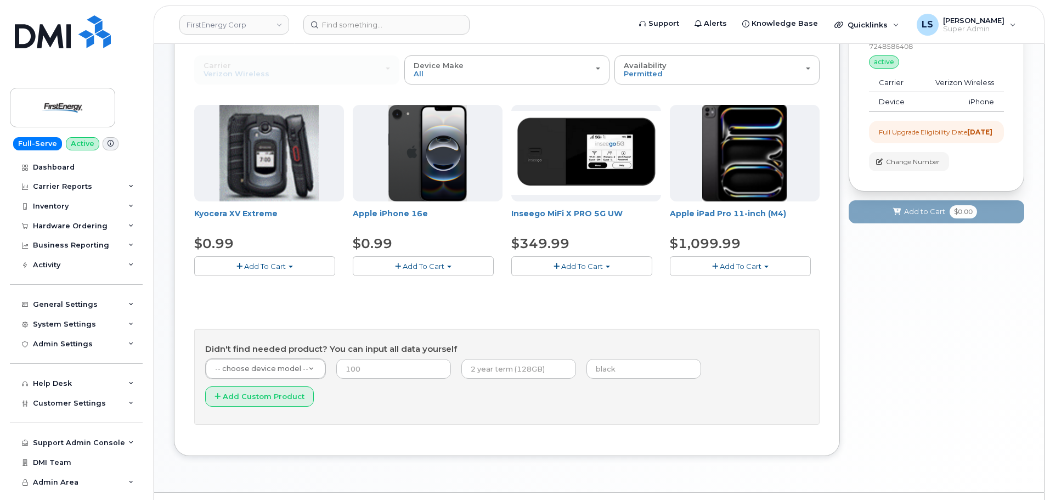 The image size is (1050, 500). Describe the element at coordinates (393, 369) in the screenshot. I see `input: 100` at that location.